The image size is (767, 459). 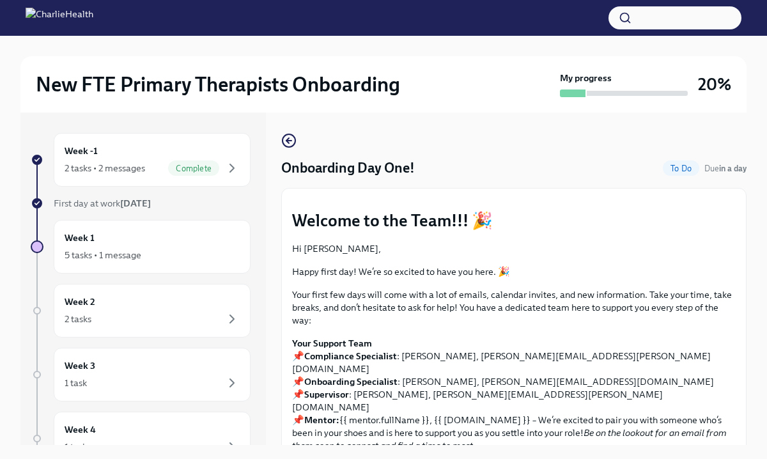 What do you see at coordinates (59, 18) in the screenshot?
I see `img: CharlieHealth` at bounding box center [59, 18].